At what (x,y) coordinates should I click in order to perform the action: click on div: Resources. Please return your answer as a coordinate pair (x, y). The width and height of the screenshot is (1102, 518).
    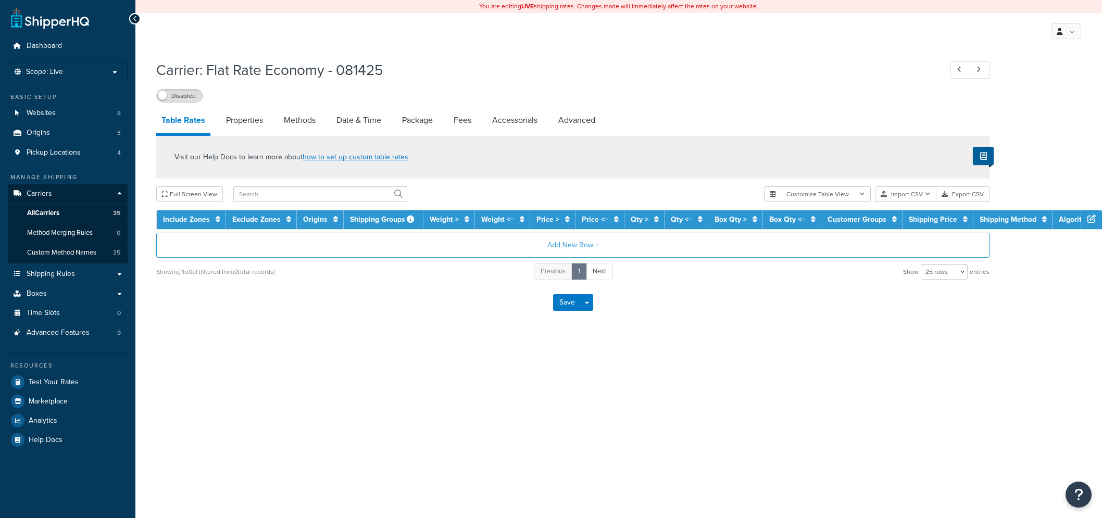
    Looking at the image, I should click on (68, 366).